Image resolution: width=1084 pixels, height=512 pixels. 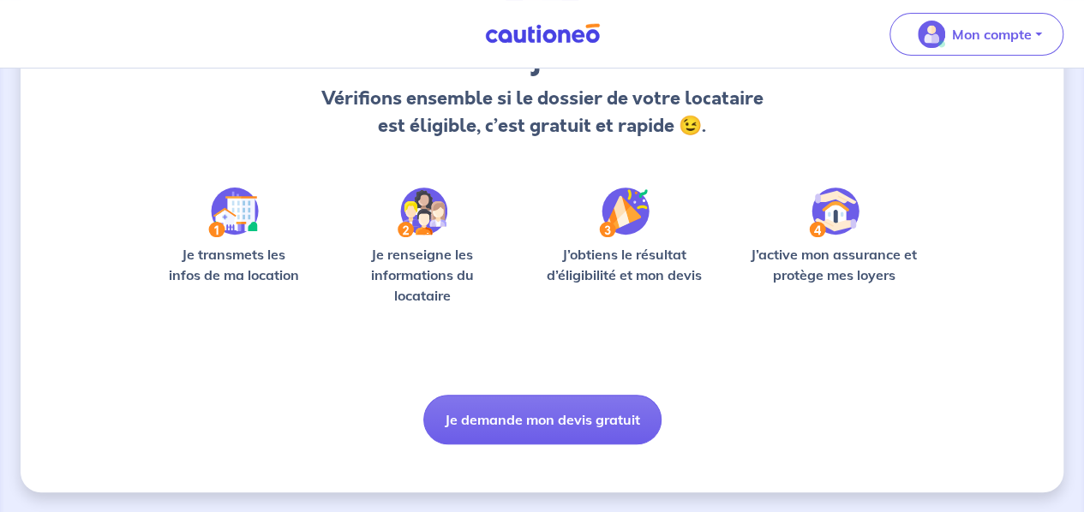 What do you see at coordinates (624, 212) in the screenshot?
I see `img: /static/f3e743aab9439237c3e2196e4328bba9/Step-3.svg` at bounding box center [624, 212].